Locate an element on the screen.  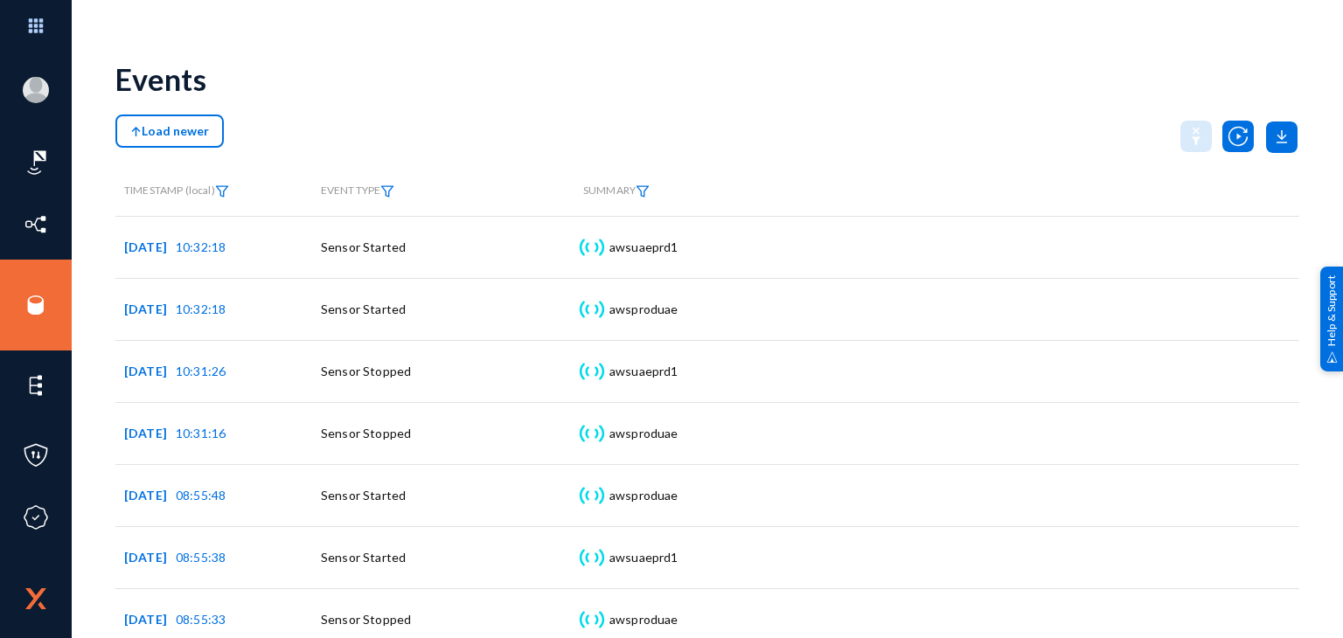
img: icon-compliance.svg is located at coordinates (36, 518).